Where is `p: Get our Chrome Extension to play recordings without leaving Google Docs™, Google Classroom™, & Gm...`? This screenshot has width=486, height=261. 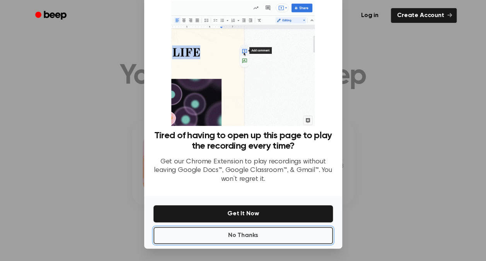
p: Get our Chrome Extension to play recordings without leaving Google Docs™, Google Classroom™, & Gm... is located at coordinates (243, 171).